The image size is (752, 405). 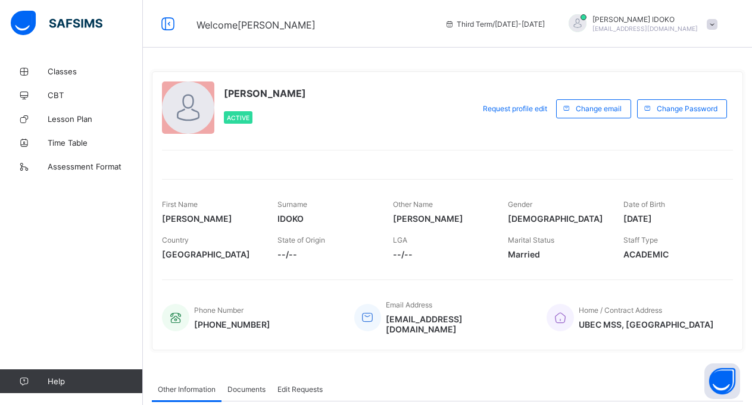 I want to click on span: Date of Birth, so click(x=644, y=204).